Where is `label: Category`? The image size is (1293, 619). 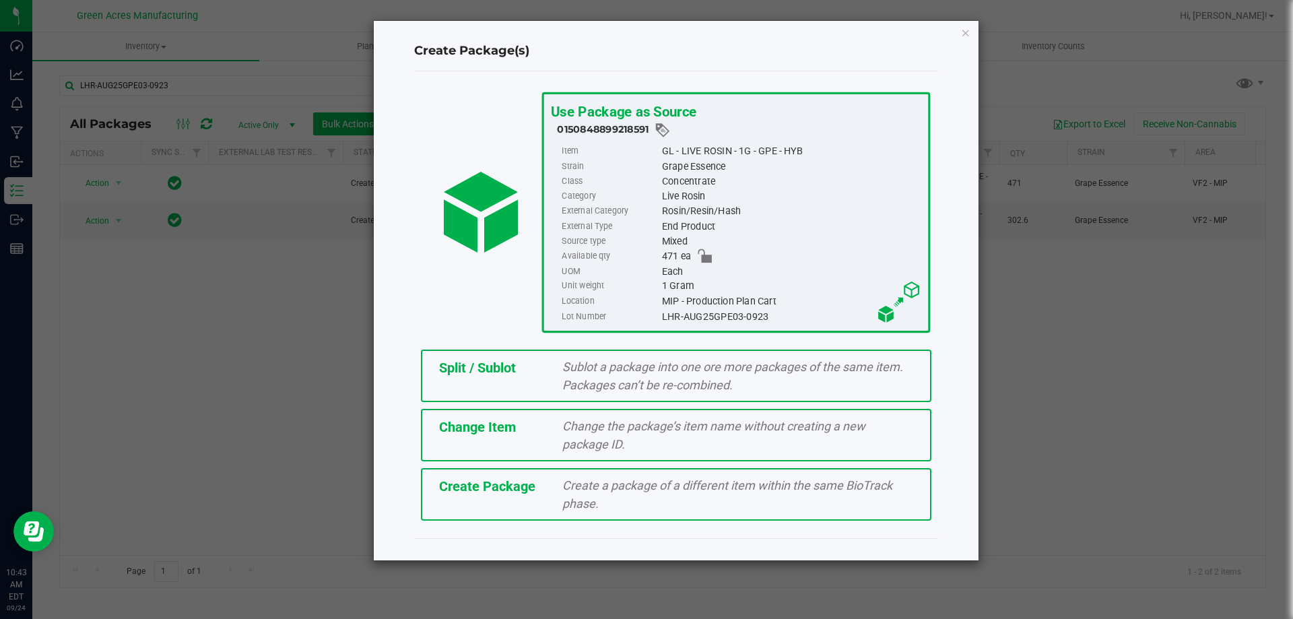
label: Category is located at coordinates (610, 196).